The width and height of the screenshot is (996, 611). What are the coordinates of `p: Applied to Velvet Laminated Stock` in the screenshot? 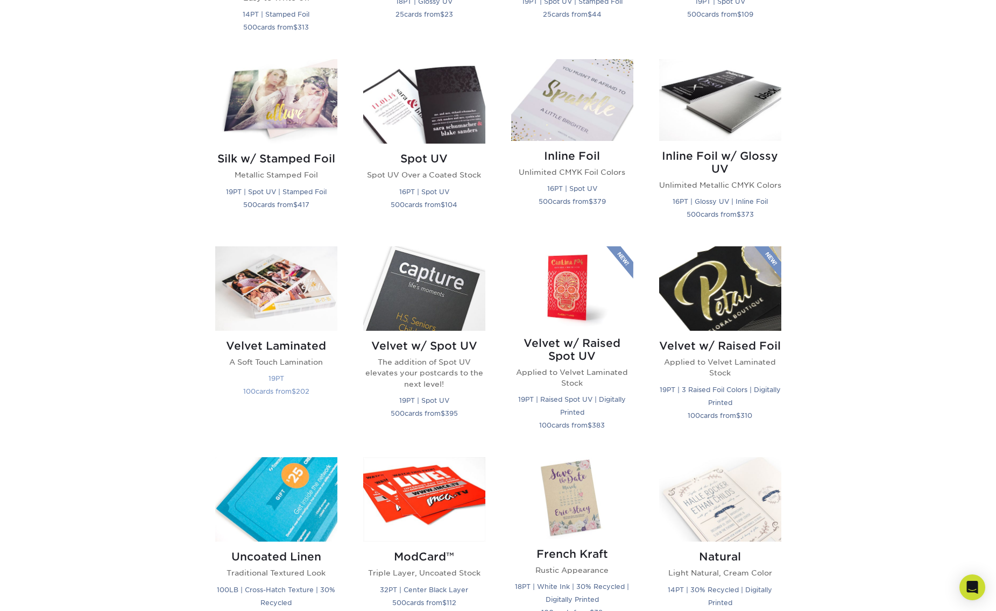 It's located at (720, 367).